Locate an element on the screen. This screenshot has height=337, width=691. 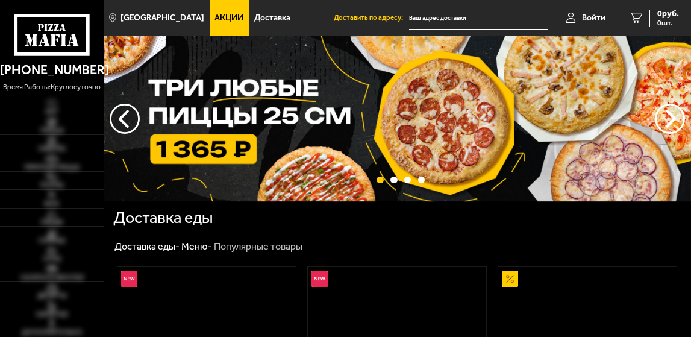
input: Ваш адрес доставки is located at coordinates (478, 18).